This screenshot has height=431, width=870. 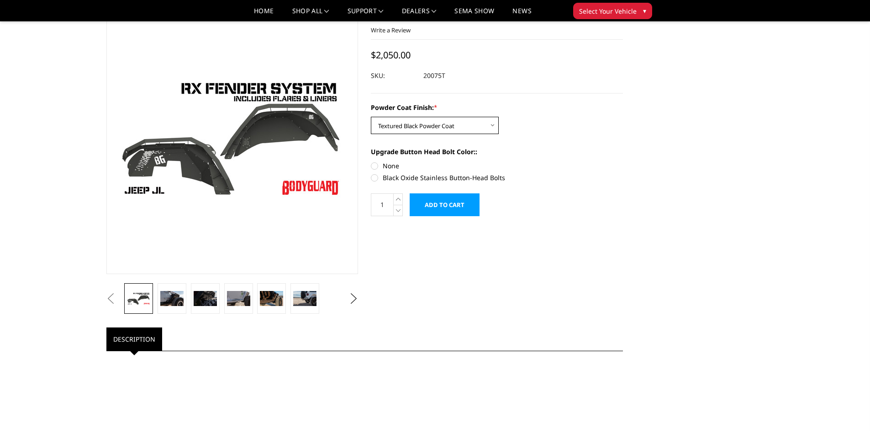 What do you see at coordinates (263, 14) in the screenshot?
I see `a: Home` at bounding box center [263, 14].